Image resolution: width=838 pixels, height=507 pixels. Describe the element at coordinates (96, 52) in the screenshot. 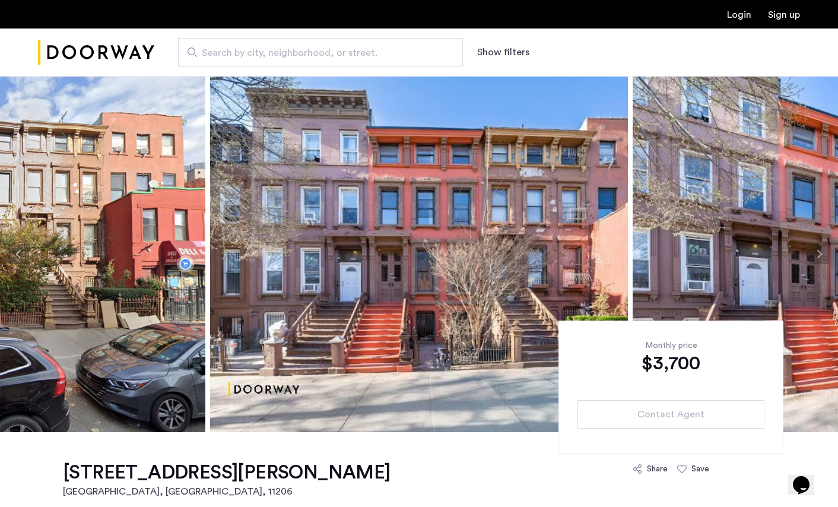

I see `img: logo` at that location.